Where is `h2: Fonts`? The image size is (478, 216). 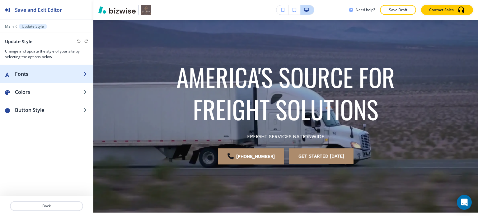 h2: Fonts is located at coordinates (49, 74).